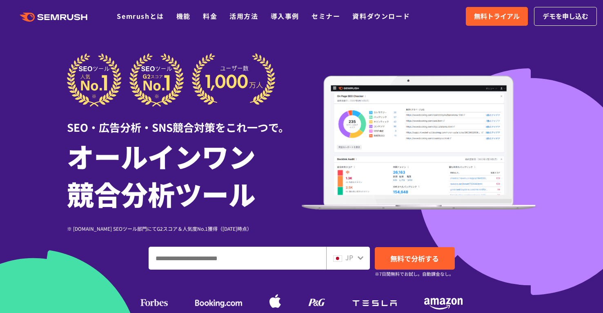  What do you see at coordinates (415, 258) in the screenshot?
I see `a: 無料で分析する` at bounding box center [415, 258].